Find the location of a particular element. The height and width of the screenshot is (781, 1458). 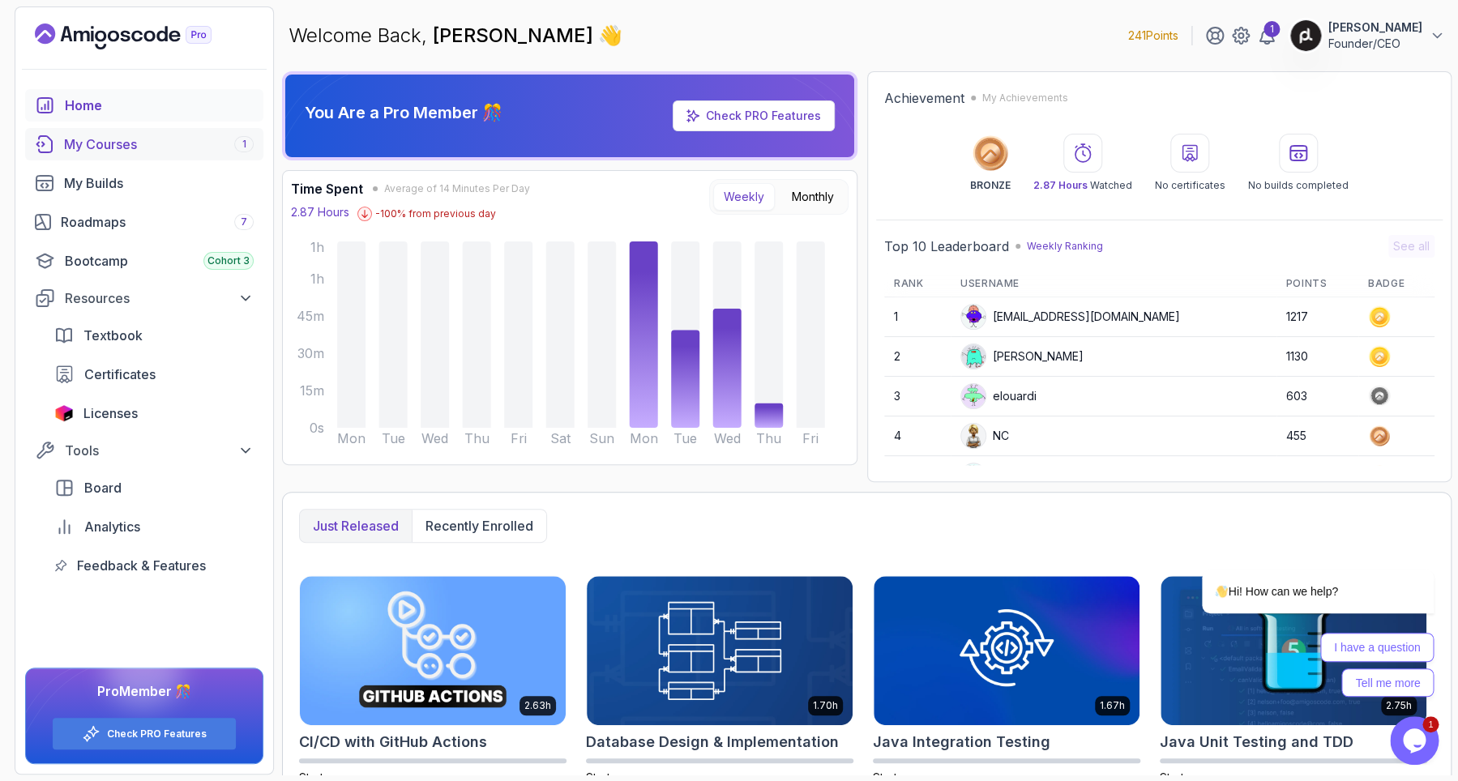

td: 603 is located at coordinates (1318, 396).